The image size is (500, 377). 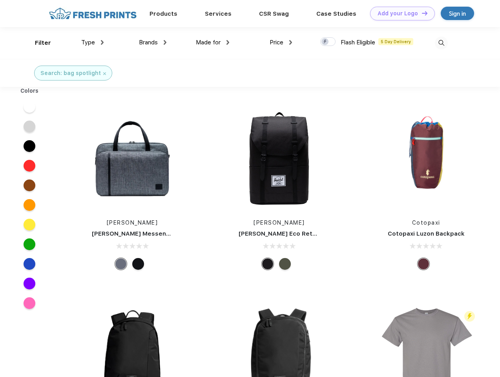 I want to click on a: Cotopaxi Luzon Backpack, so click(x=426, y=233).